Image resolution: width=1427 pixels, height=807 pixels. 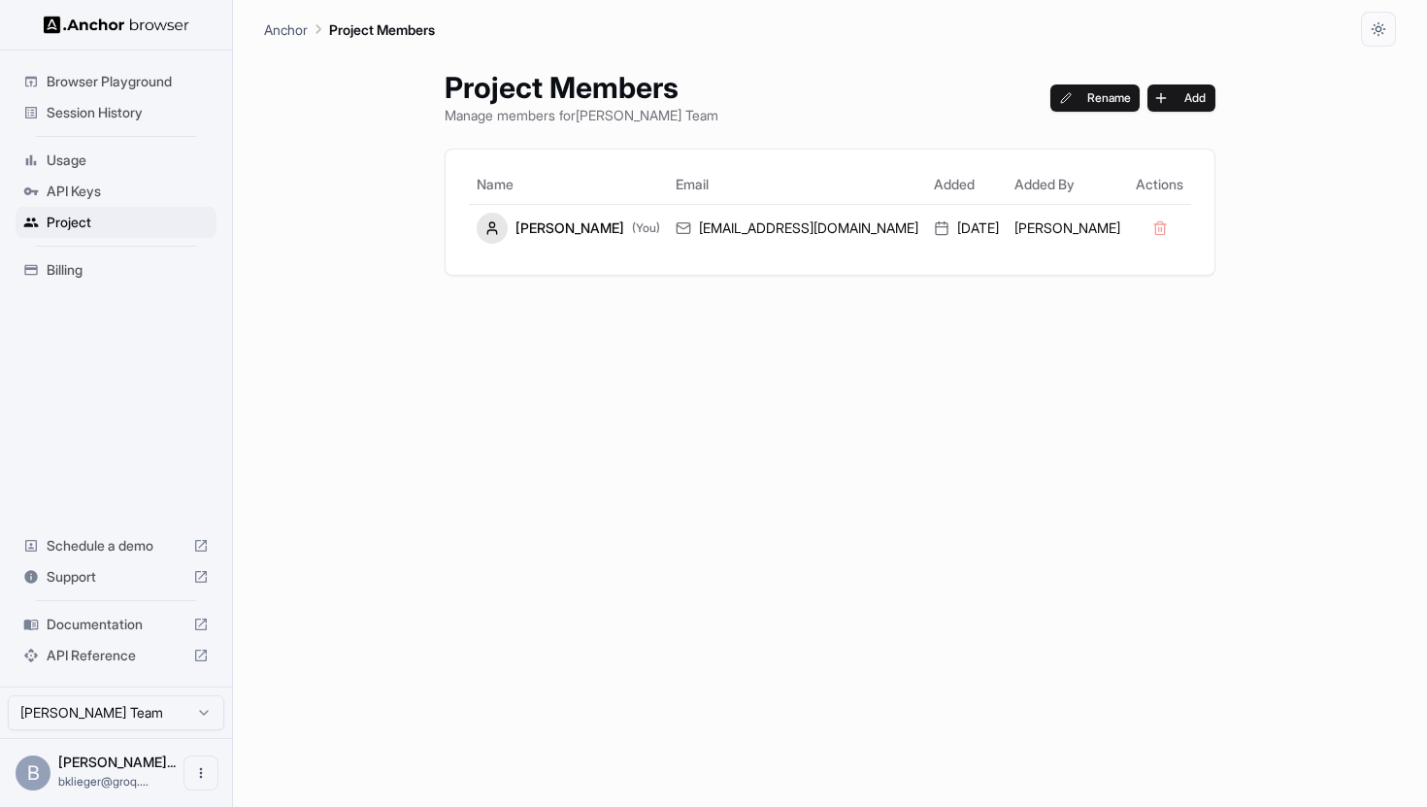 What do you see at coordinates (1095, 98) in the screenshot?
I see `button: Rename` at bounding box center [1095, 98].